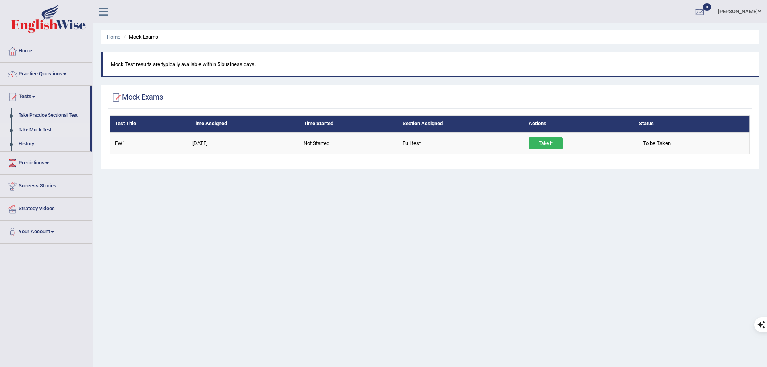 The height and width of the screenshot is (367, 767). Describe the element at coordinates (149, 124) in the screenshot. I see `th: Test Title` at that location.